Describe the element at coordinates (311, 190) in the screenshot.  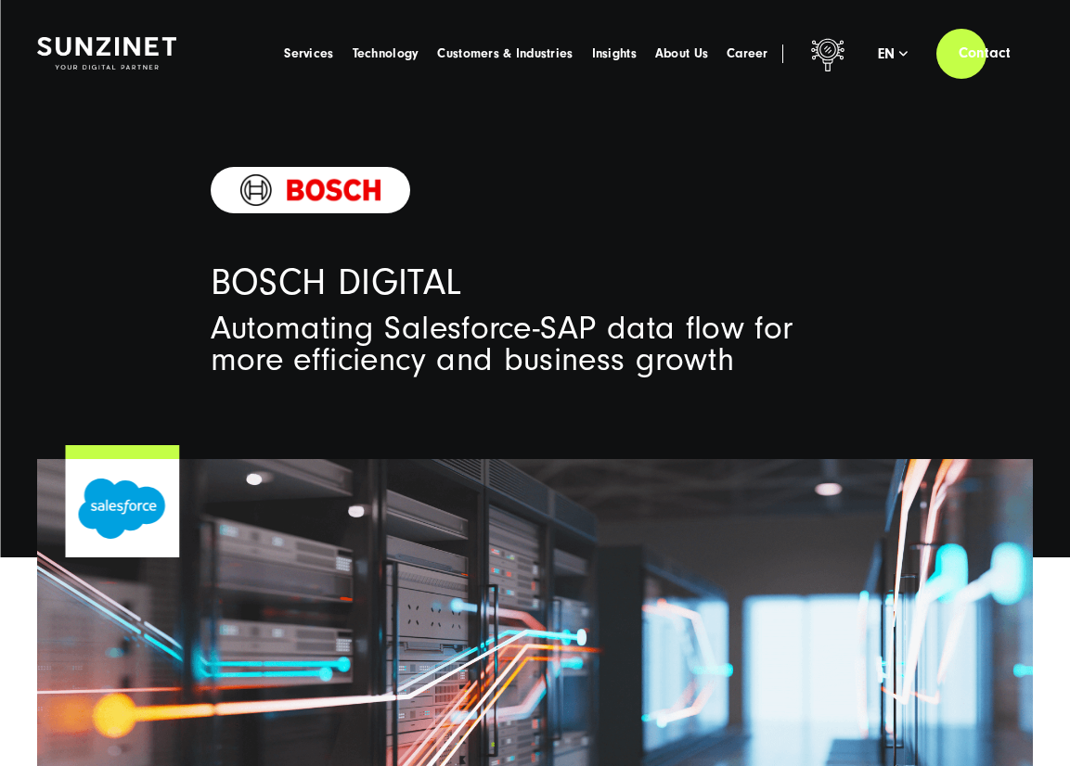
I see `img: Kundenlogo der Digitalagentur SUNZINET - Bosch Logo` at that location.